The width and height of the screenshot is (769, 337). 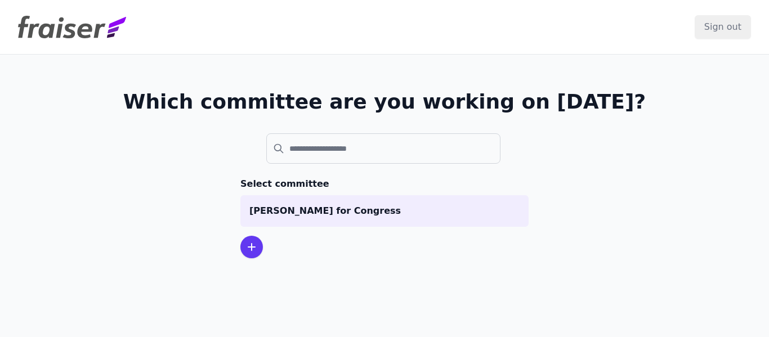 What do you see at coordinates (723, 27) in the screenshot?
I see `input: Sign out` at bounding box center [723, 27].